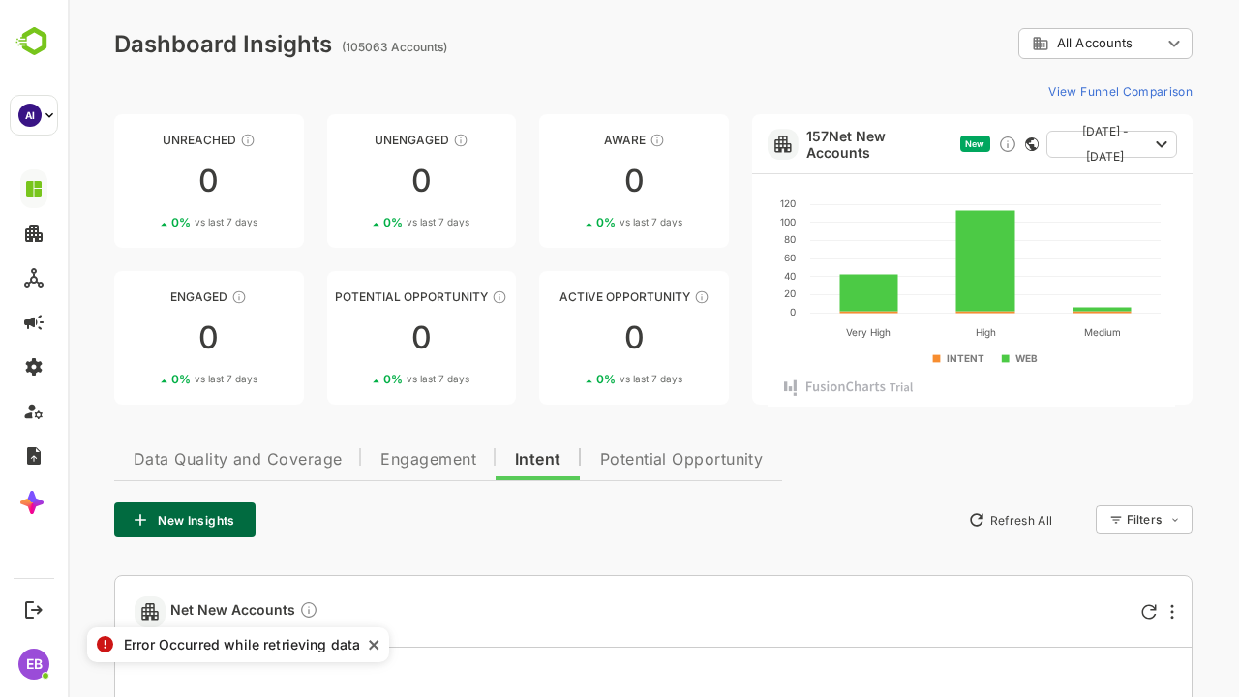  What do you see at coordinates (141, 296) in the screenshot?
I see `div: Engaged` at bounding box center [141, 296].